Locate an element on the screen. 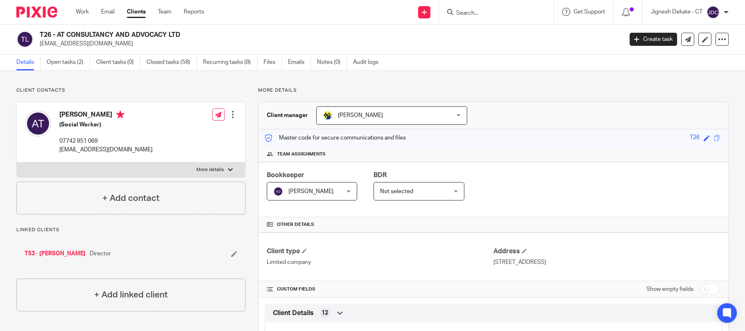  a: Recurring tasks (8) is located at coordinates (230, 62).